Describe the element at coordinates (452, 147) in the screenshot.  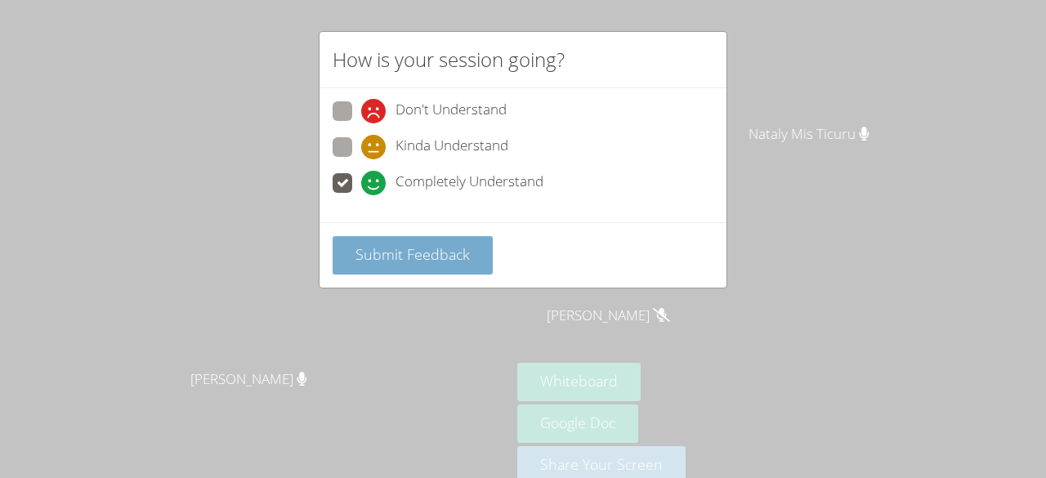
I see `span: Kinda Understand` at that location.